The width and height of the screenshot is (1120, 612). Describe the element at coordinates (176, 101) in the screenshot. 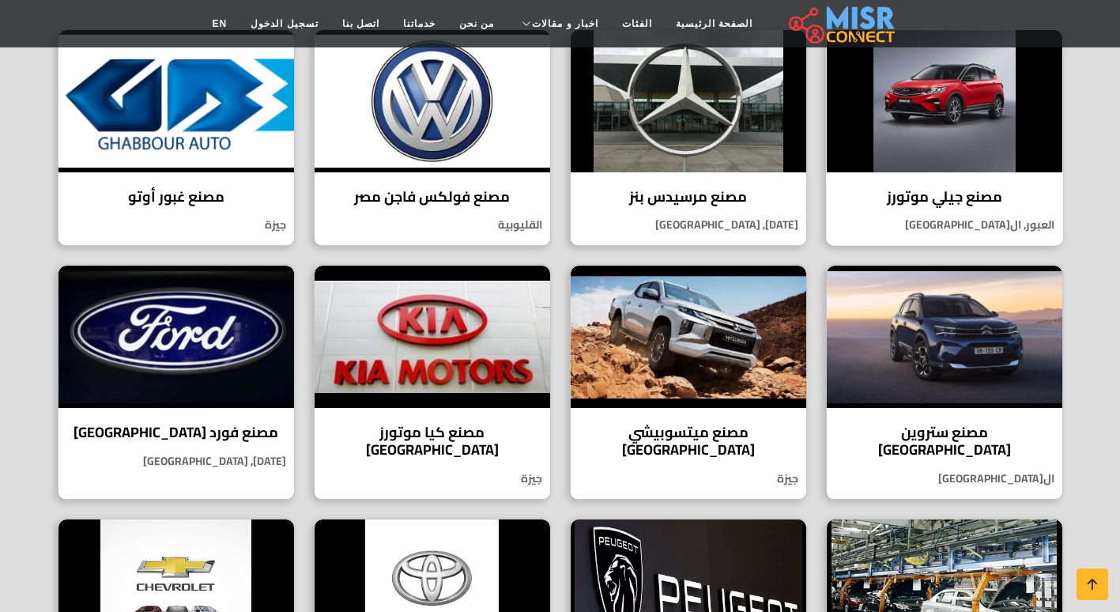

I see `img: مصنع غبور أوتو` at that location.